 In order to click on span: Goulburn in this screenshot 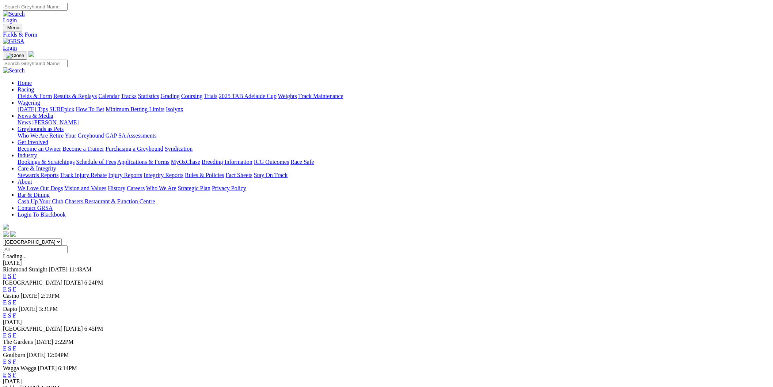, I will do `click(14, 354)`.